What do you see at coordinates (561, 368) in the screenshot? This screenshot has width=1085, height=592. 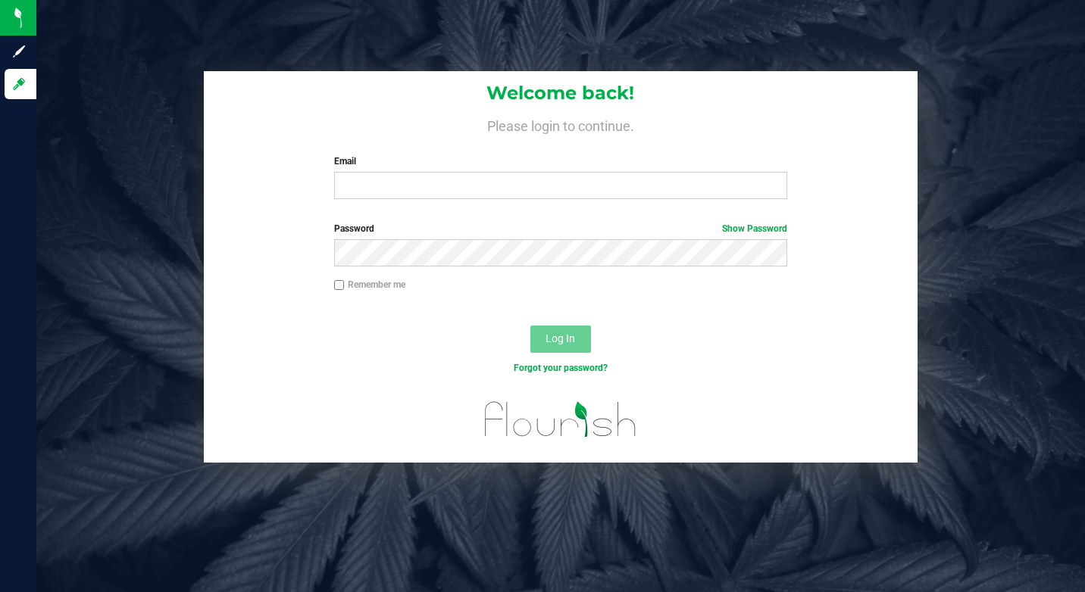 I see `a: Forgot your password?` at bounding box center [561, 368].